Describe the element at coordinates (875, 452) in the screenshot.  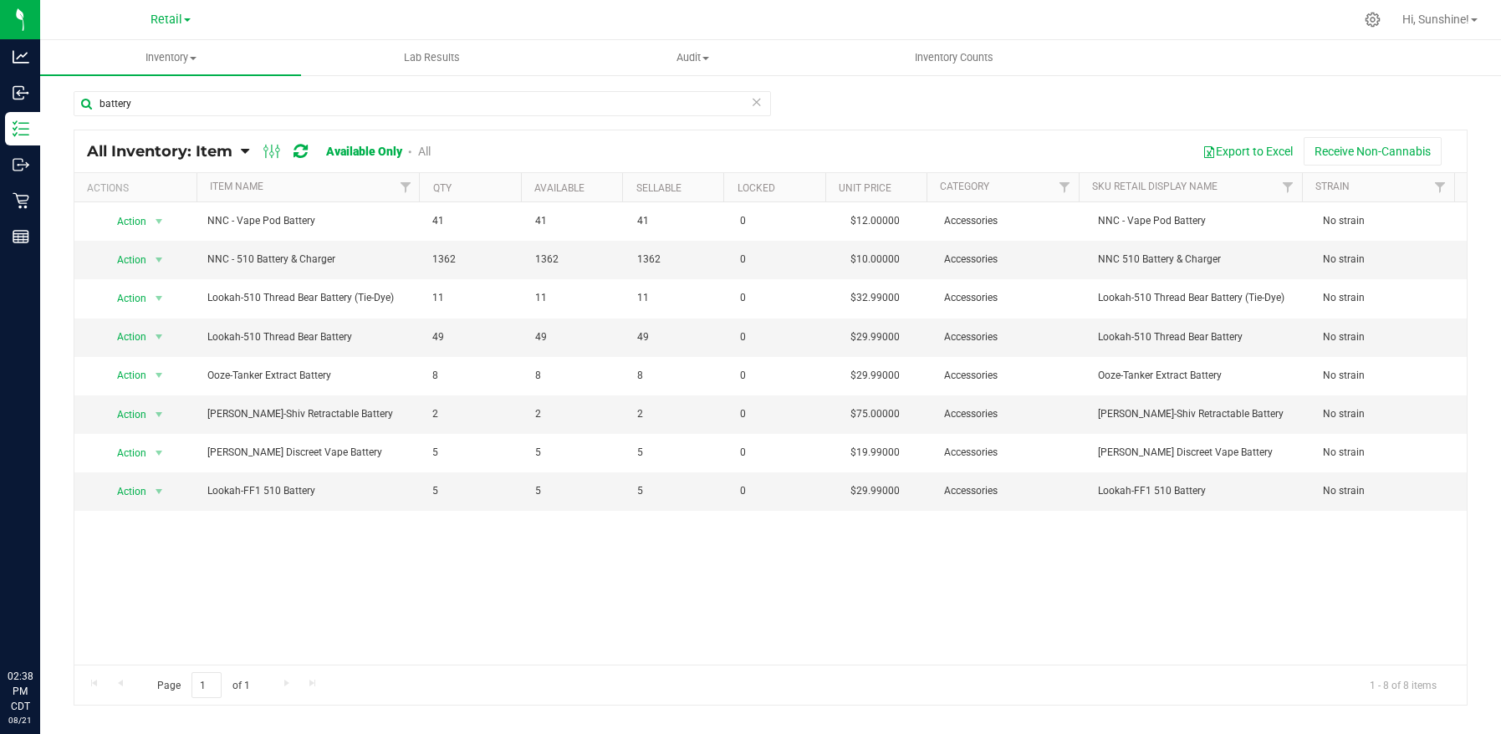
I see `span: $19.99000` at that location.